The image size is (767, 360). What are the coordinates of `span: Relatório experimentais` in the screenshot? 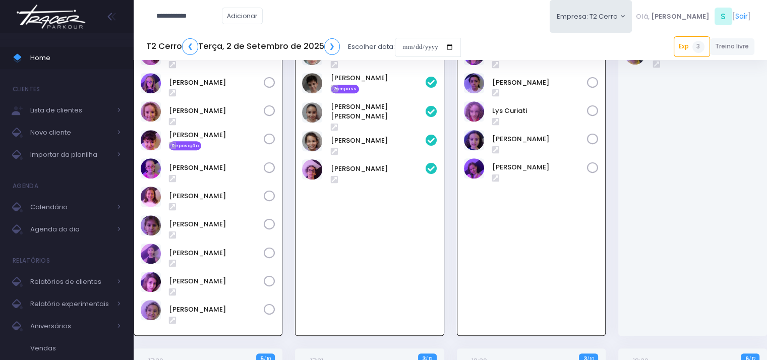 It's located at (71, 304).